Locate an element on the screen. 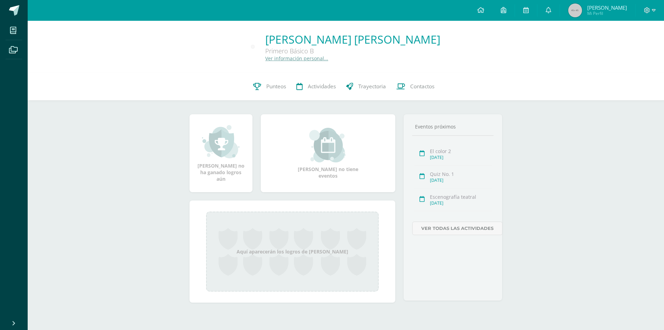  img: achievement_small.png is located at coordinates (221, 142).